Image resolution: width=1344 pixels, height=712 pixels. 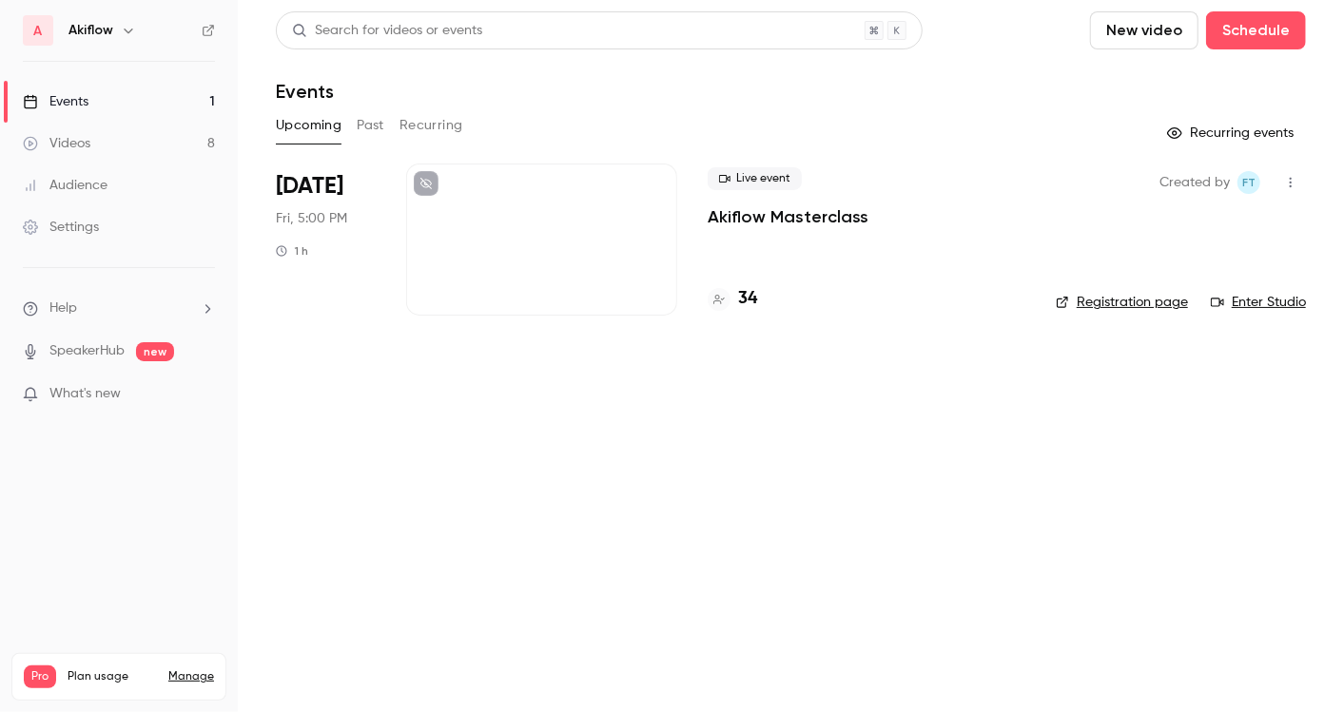 I want to click on span: Created by, so click(x=1195, y=183).